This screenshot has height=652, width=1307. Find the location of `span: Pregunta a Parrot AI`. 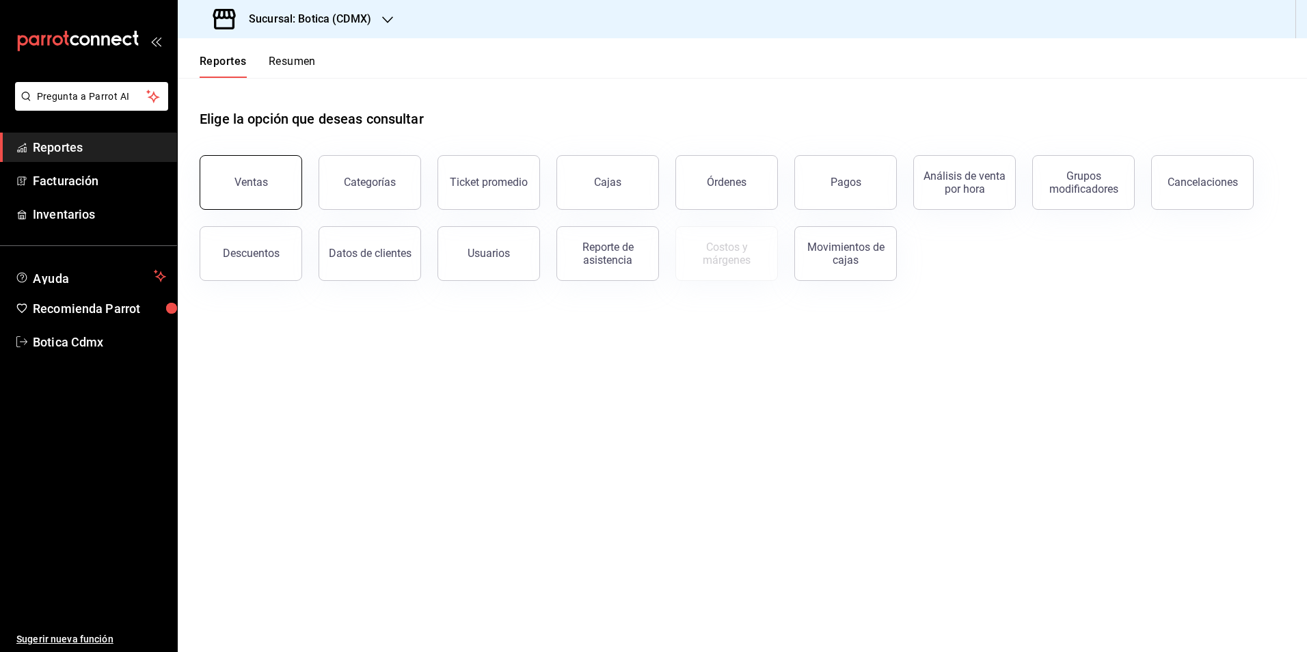

span: Pregunta a Parrot AI is located at coordinates (92, 96).